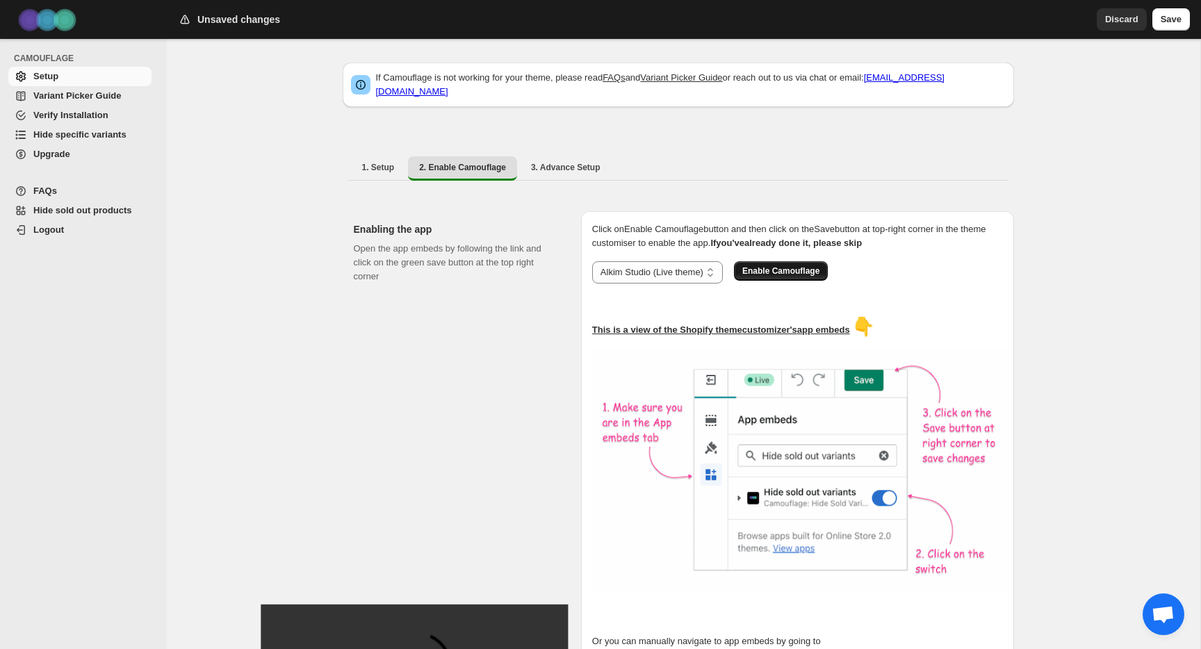 This screenshot has width=1201, height=649. What do you see at coordinates (780, 270) in the screenshot?
I see `a: Enable Camouflage` at bounding box center [780, 270].